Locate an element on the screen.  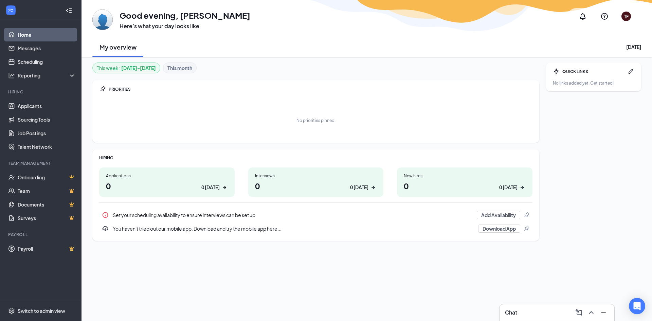
svg: QuestionInfo is located at coordinates (604, 16).